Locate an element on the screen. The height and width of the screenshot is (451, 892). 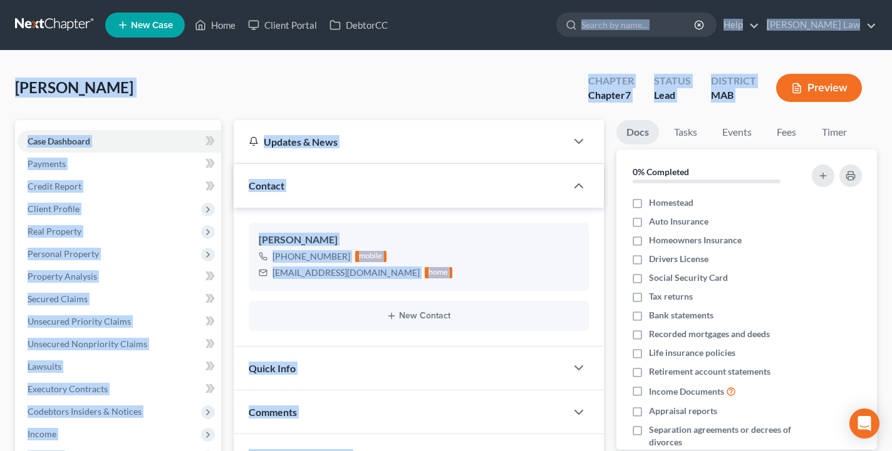
span: Client Profile is located at coordinates (53, 209).